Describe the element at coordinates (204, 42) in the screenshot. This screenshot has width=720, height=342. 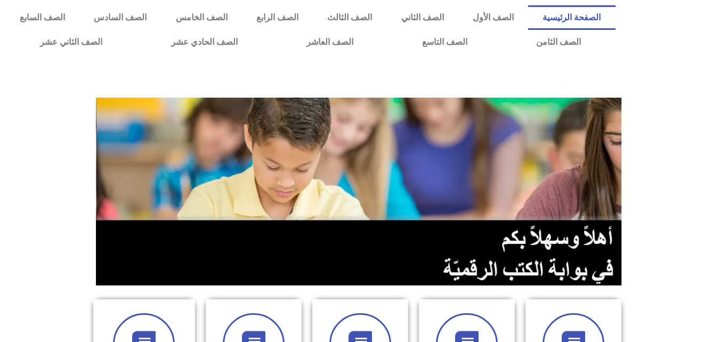
I see `a: الصف الحادي عشر` at that location.